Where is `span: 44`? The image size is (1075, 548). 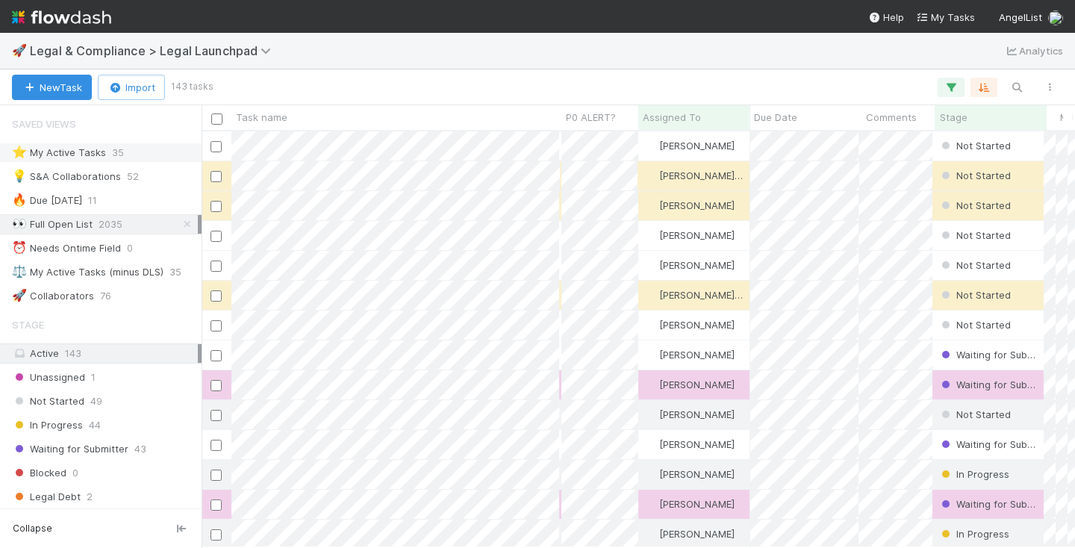
span: 44 is located at coordinates (95, 425).